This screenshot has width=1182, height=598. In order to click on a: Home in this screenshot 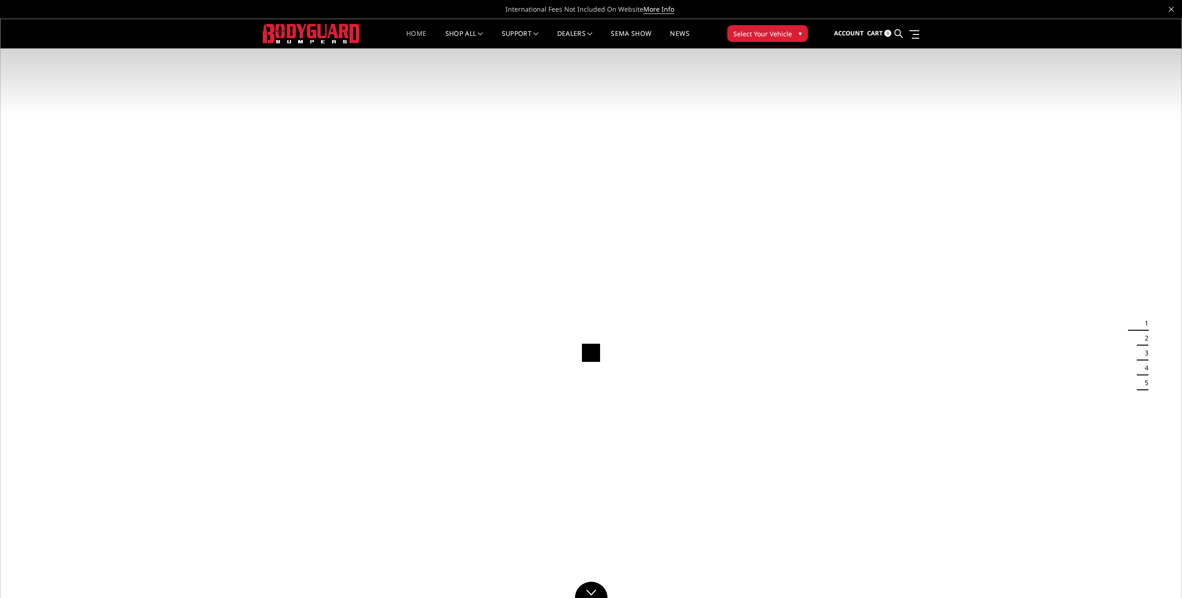, I will do `click(416, 39)`.